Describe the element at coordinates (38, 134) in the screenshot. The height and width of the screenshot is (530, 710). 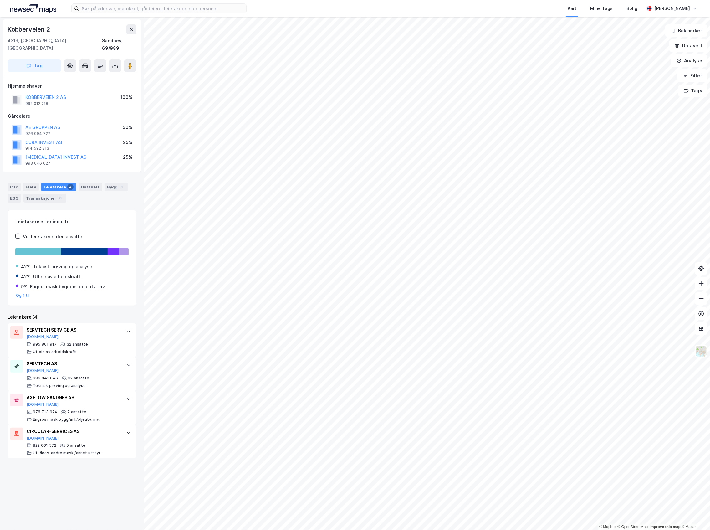
I see `div: 976 094 727` at that location.